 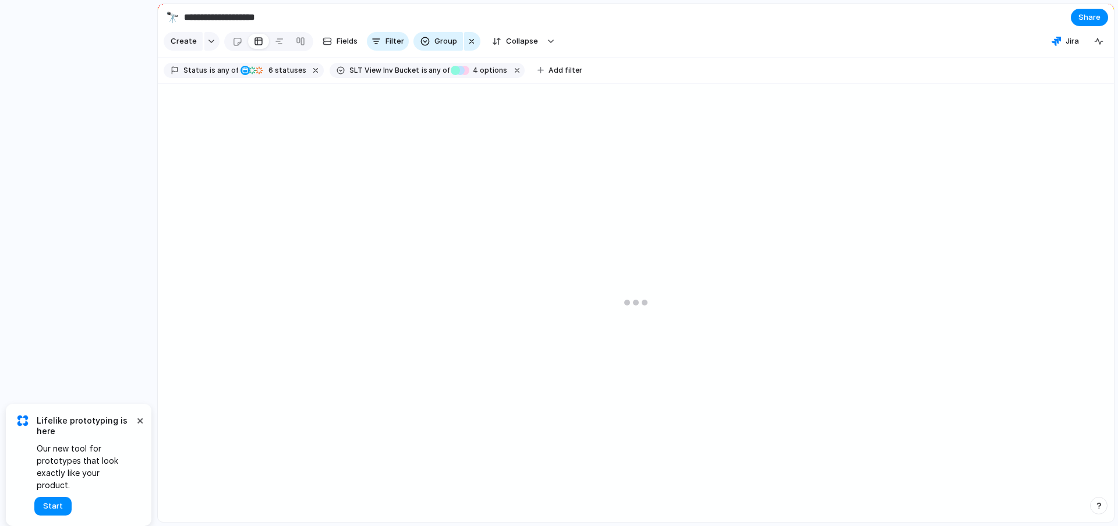 What do you see at coordinates (488, 70) in the screenshot?
I see `span: options` at bounding box center [488, 70].